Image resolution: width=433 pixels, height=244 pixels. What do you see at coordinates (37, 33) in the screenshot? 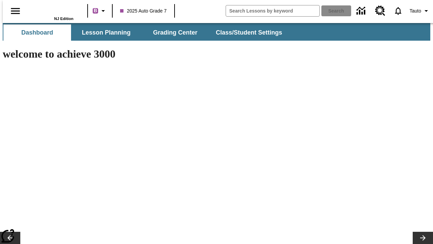
I see `span: Dashboard` at bounding box center [37, 33].